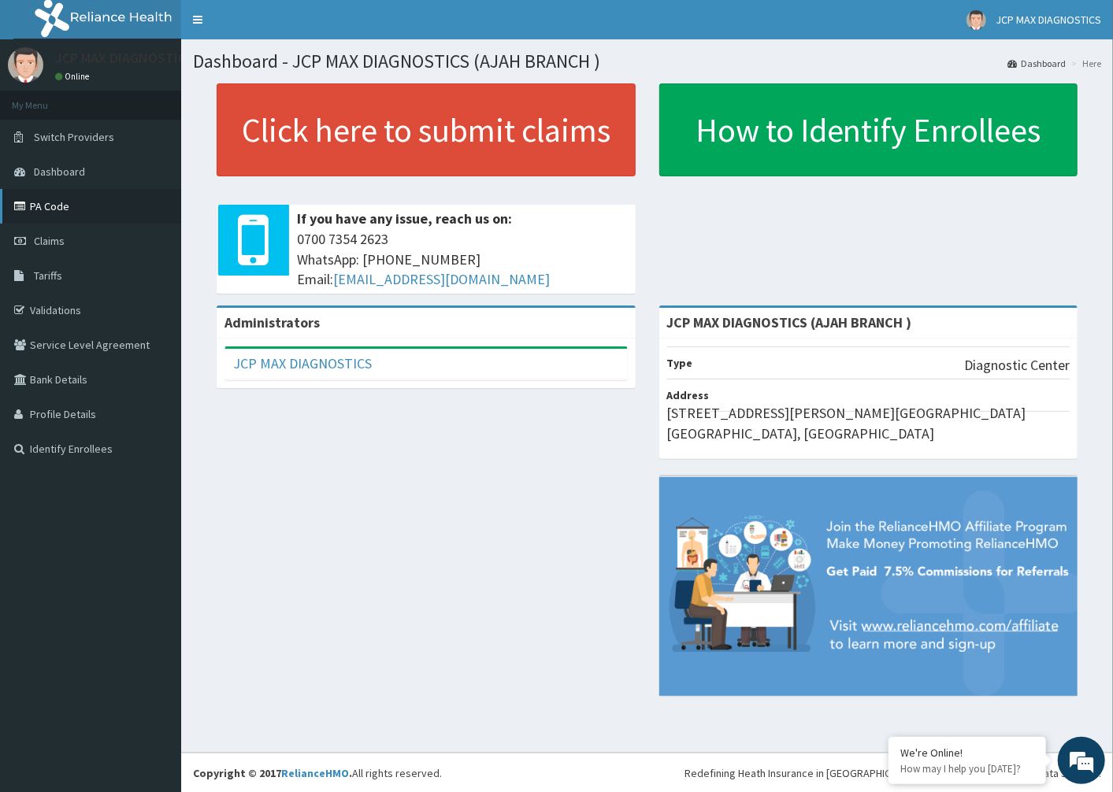 This screenshot has height=792, width=1113. What do you see at coordinates (74, 137) in the screenshot?
I see `span: Switch Providers` at bounding box center [74, 137].